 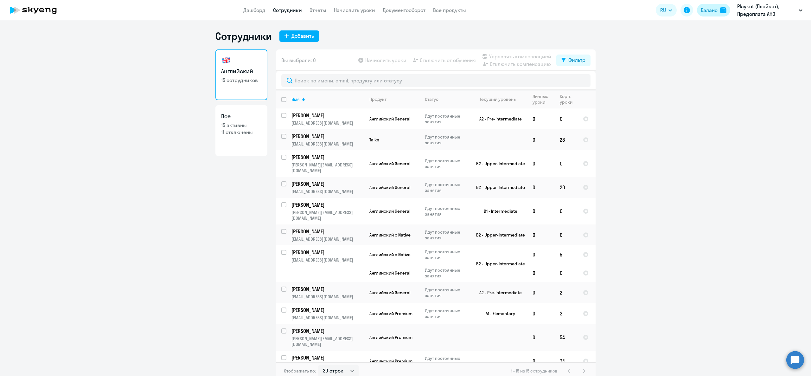 I want to click on h1: Сотрудники, so click(x=244, y=36).